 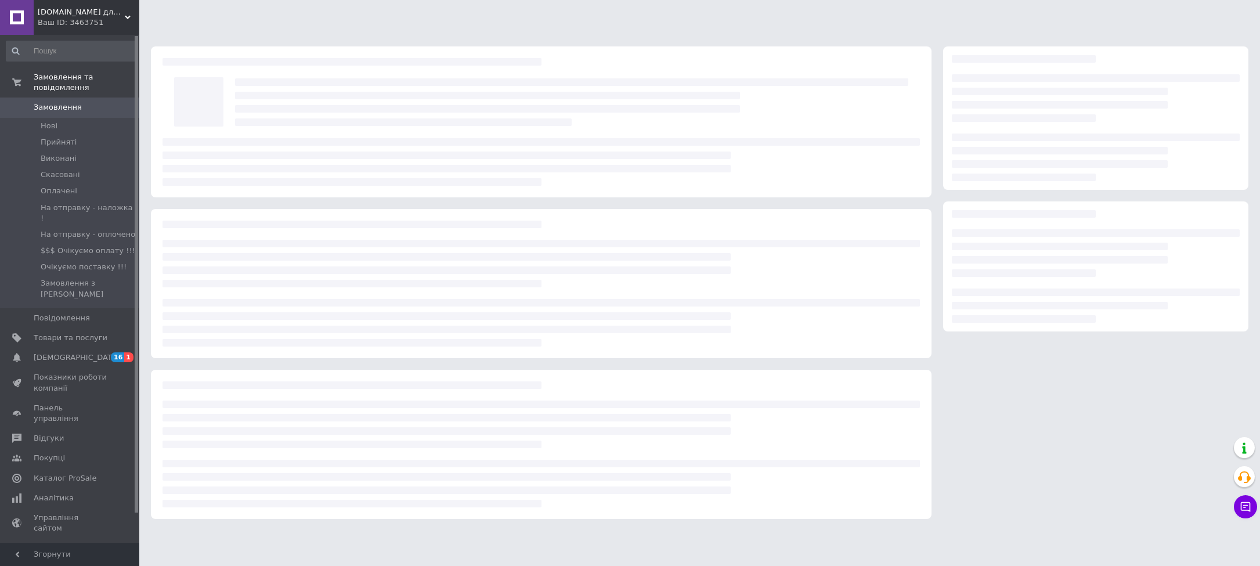 I want to click on span: Виконані, so click(x=59, y=158).